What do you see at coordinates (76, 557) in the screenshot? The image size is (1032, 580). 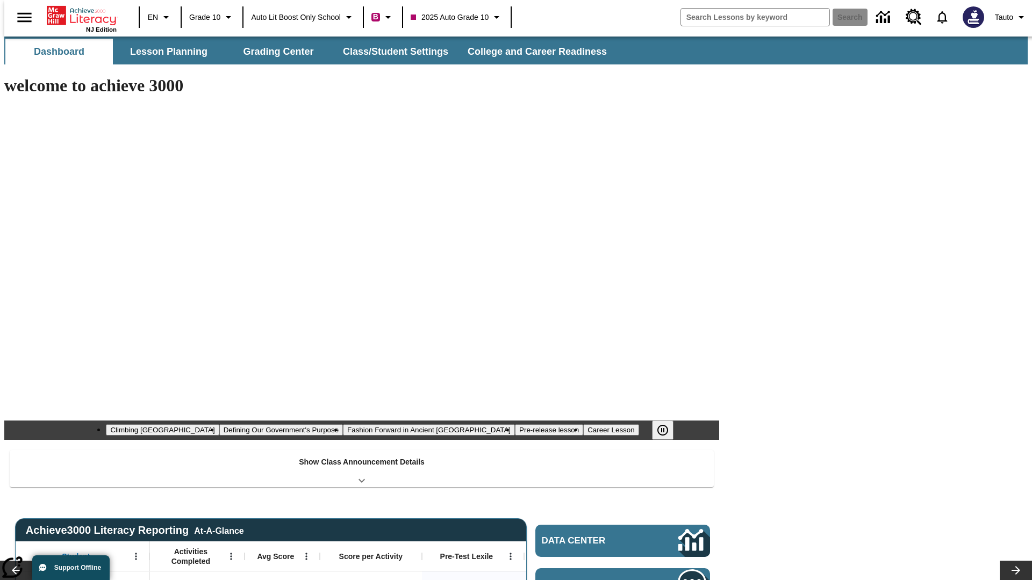 I see `span: Student` at bounding box center [76, 557].